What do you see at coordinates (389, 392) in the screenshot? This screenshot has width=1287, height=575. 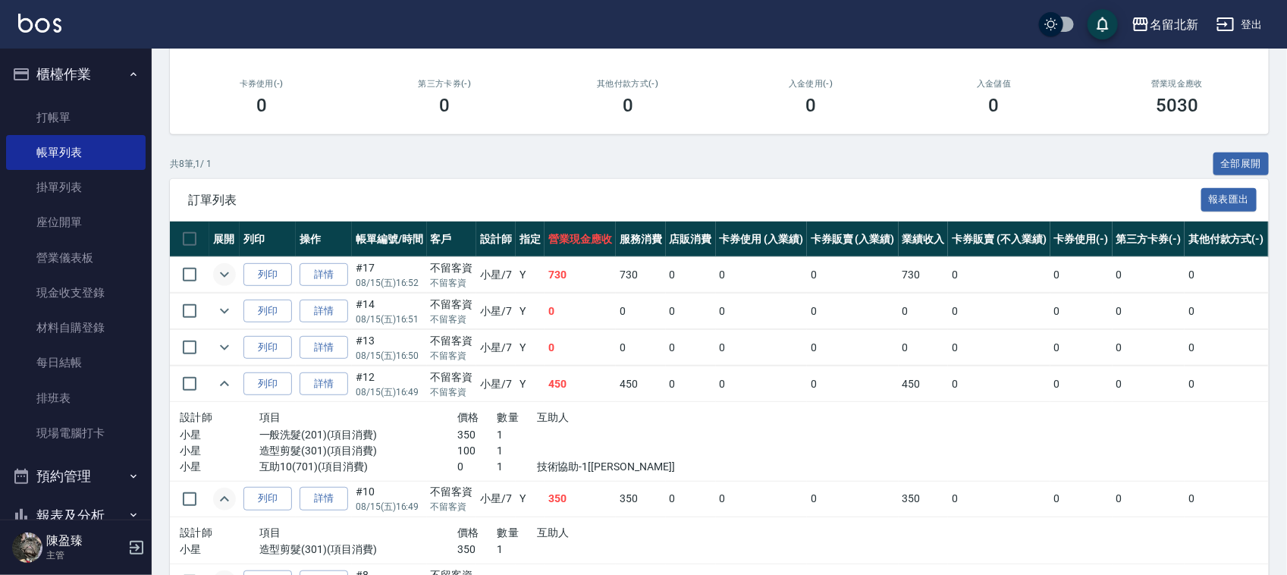 I see `p: 08/15 (五) 16:49` at bounding box center [389, 392].